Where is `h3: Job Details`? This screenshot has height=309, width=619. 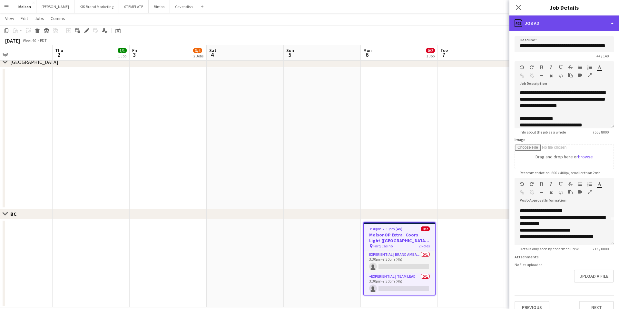
h3: Job Details is located at coordinates (564, 7).